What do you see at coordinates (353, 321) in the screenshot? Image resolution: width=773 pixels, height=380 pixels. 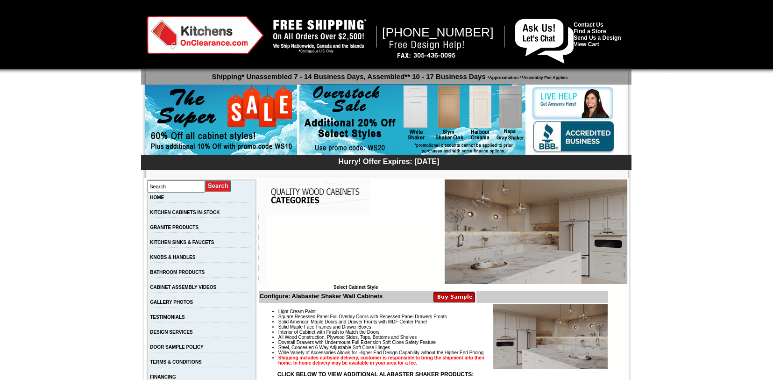 I see `span: Solid American Maple Doors and Drawer Fronts with MDF Center Panel` at bounding box center [353, 321].